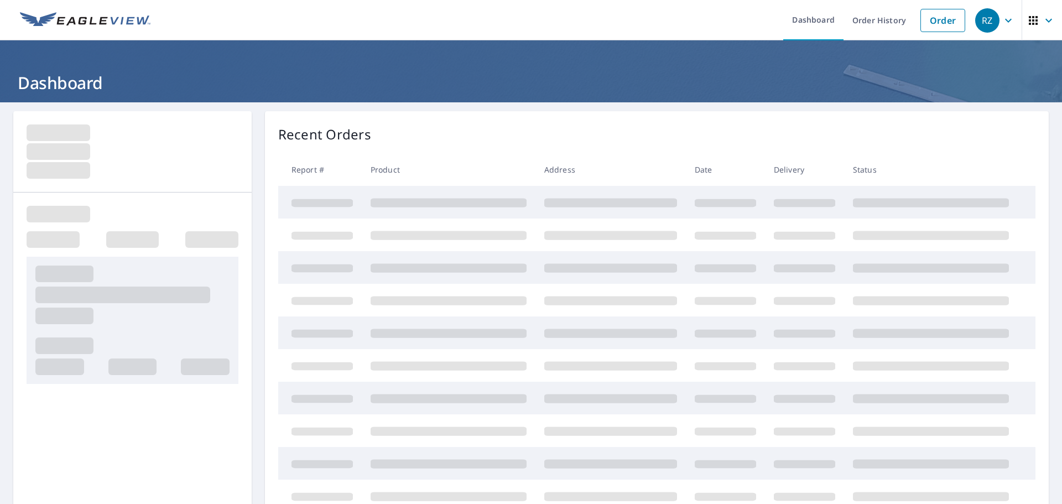 This screenshot has width=1062, height=504. What do you see at coordinates (988, 20) in the screenshot?
I see `div: RZ` at bounding box center [988, 20].